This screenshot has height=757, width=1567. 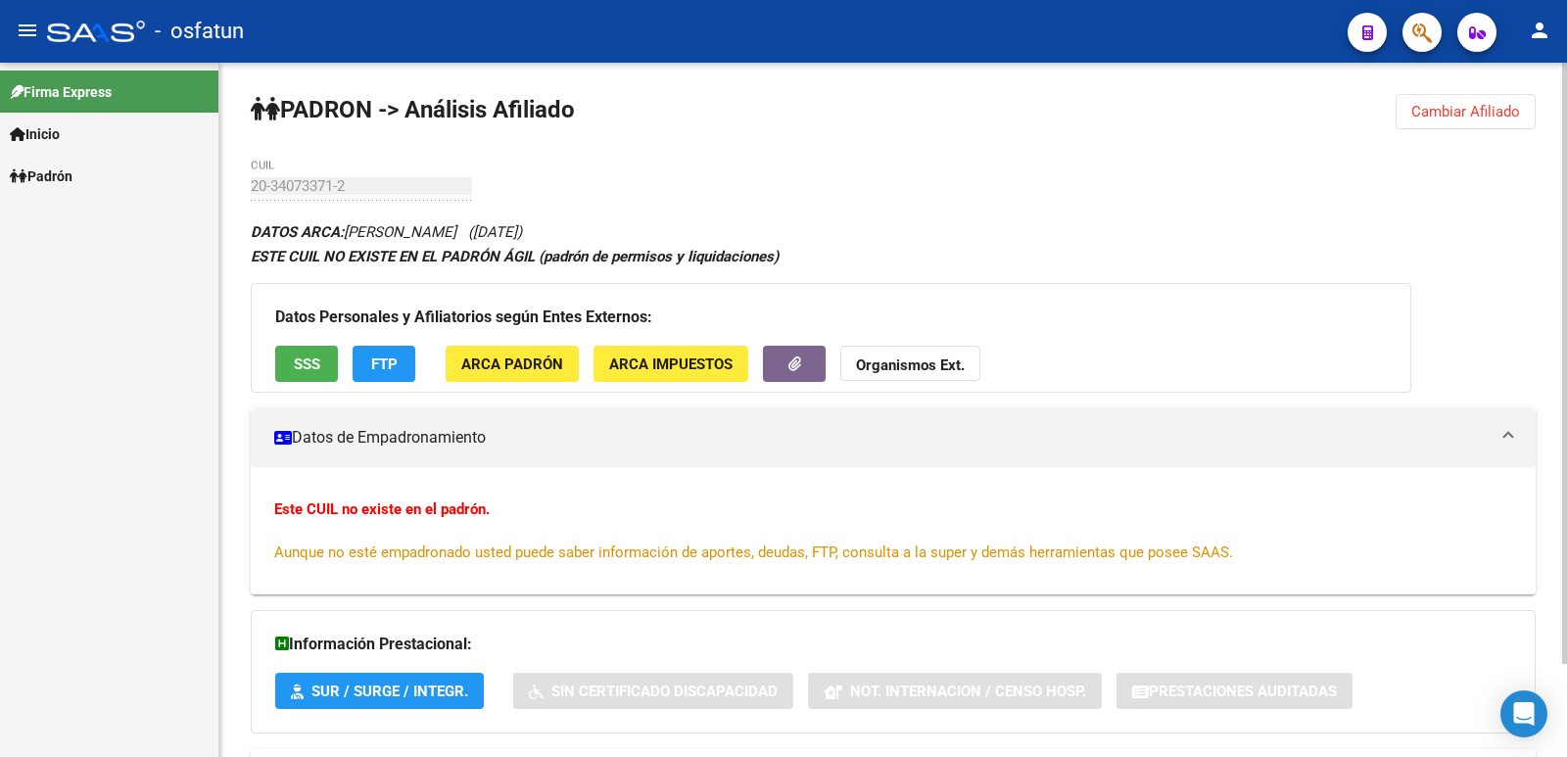 What do you see at coordinates (671, 364) in the screenshot?
I see `span: ARCA Impuestos` at bounding box center [671, 364].